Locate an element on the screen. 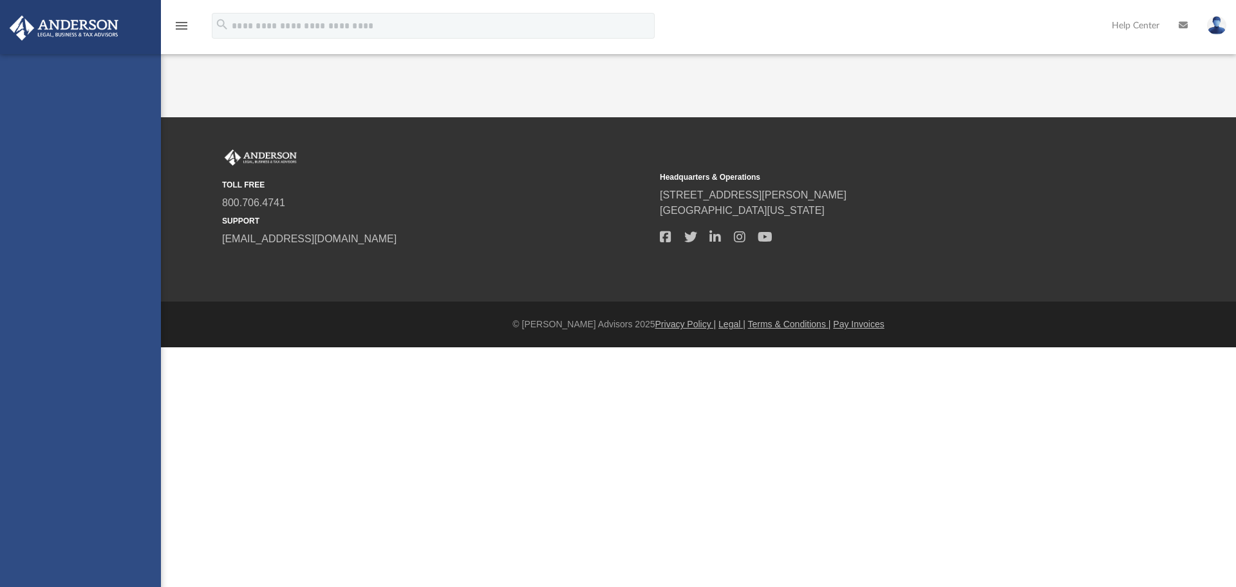 The image size is (1236, 587). small: Headquarters & Operations is located at coordinates (874, 177).